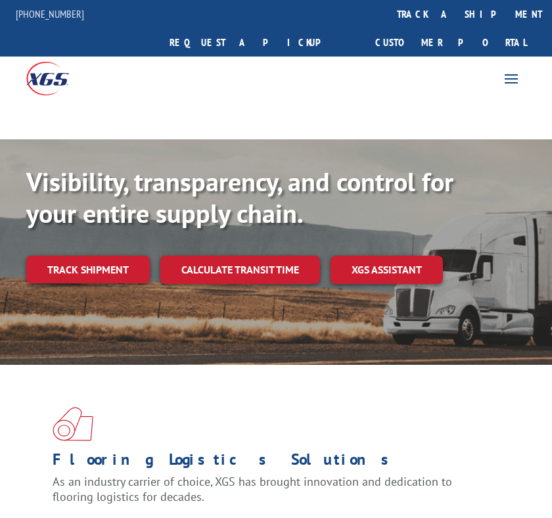 This screenshot has width=552, height=518. I want to click on a: Customer Portal, so click(451, 42).